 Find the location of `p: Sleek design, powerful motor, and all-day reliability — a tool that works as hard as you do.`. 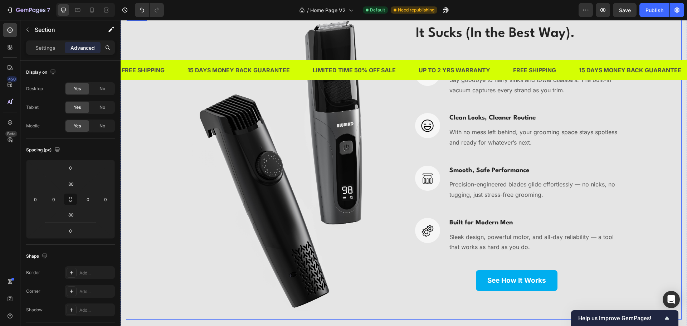

p: Sleek design, powerful motor, and all-day reliability — a tool that works as hard as you do. is located at coordinates (413, 222).